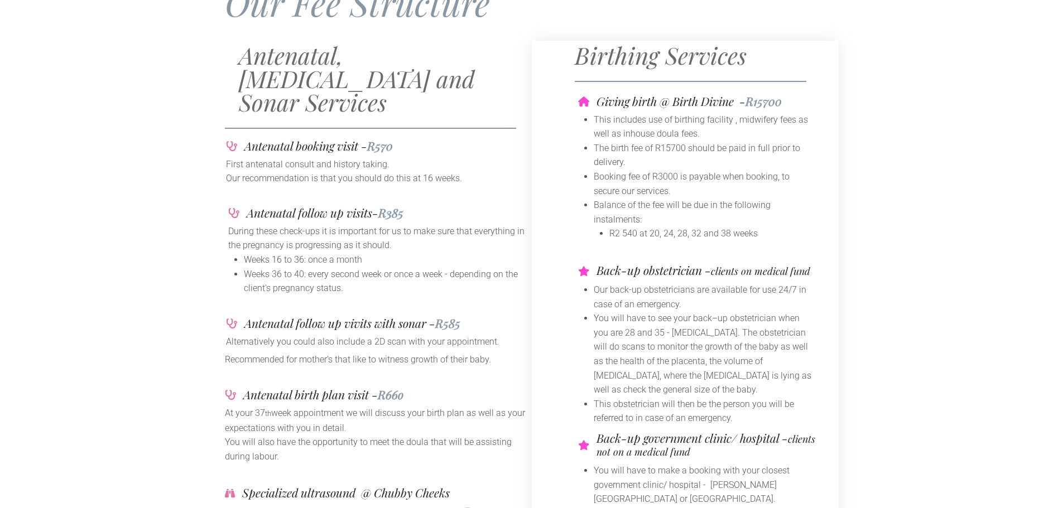 The width and height of the screenshot is (1063, 508). I want to click on li: This obstetrician will then be the person you will be referred to in case of an emergency., so click(704, 411).